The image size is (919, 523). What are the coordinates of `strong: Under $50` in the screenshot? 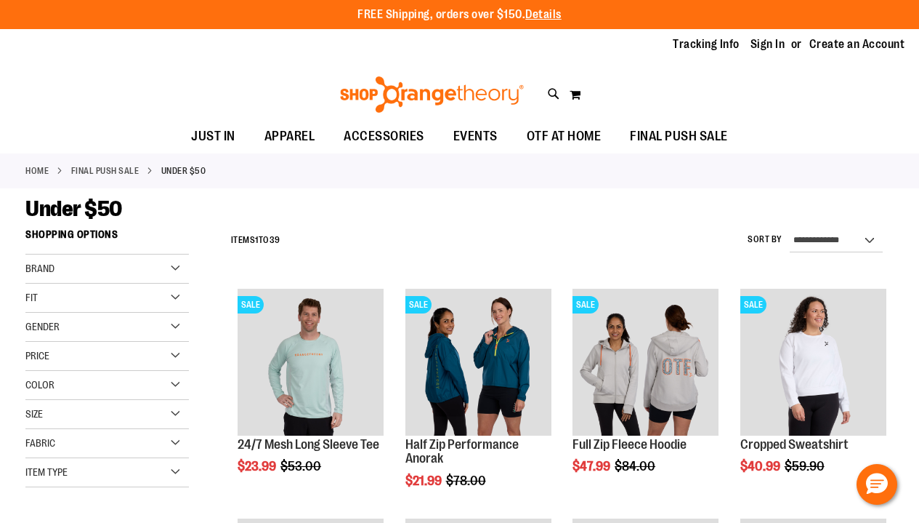 It's located at (184, 171).